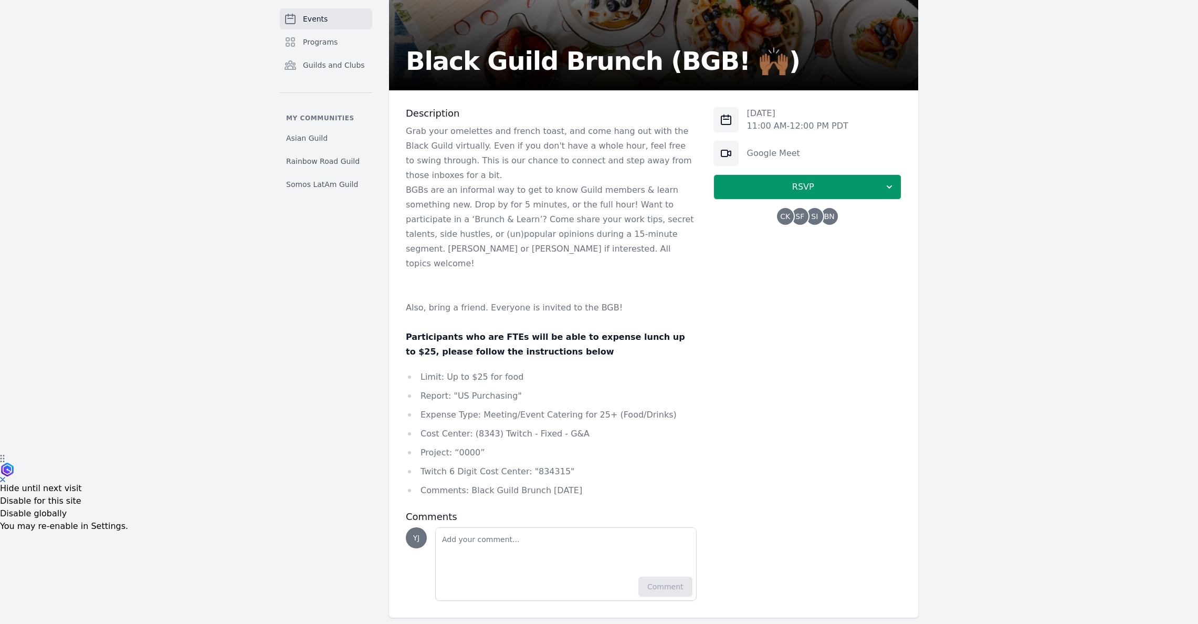  I want to click on a: Rainbow Road Guild, so click(326, 161).